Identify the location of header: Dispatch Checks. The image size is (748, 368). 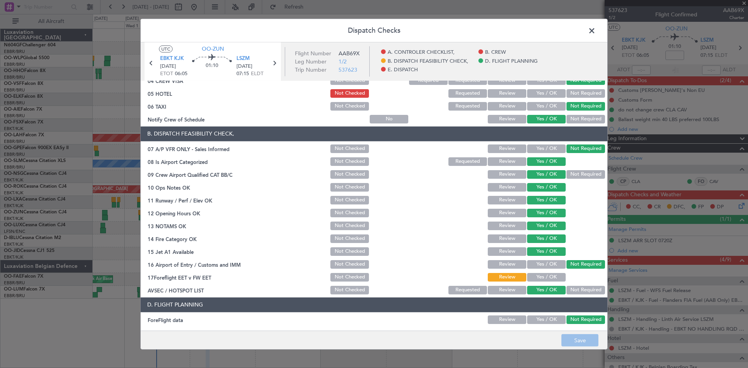
(374, 30).